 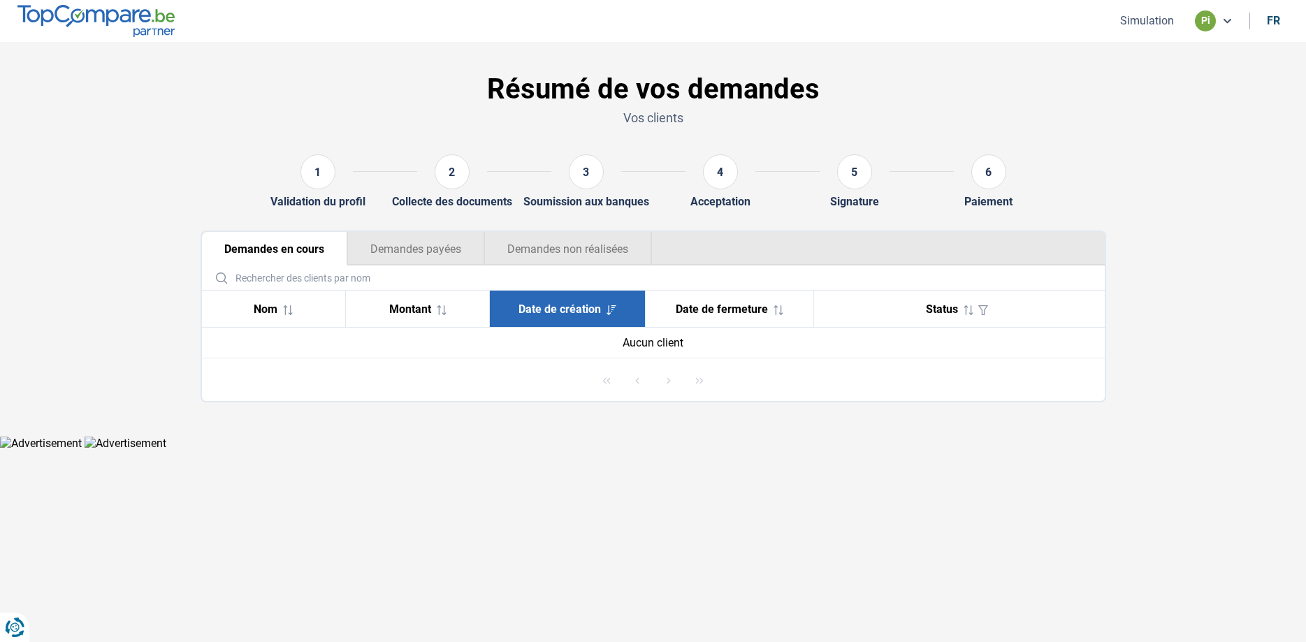 What do you see at coordinates (452, 201) in the screenshot?
I see `div: Collecte des documents` at bounding box center [452, 201].